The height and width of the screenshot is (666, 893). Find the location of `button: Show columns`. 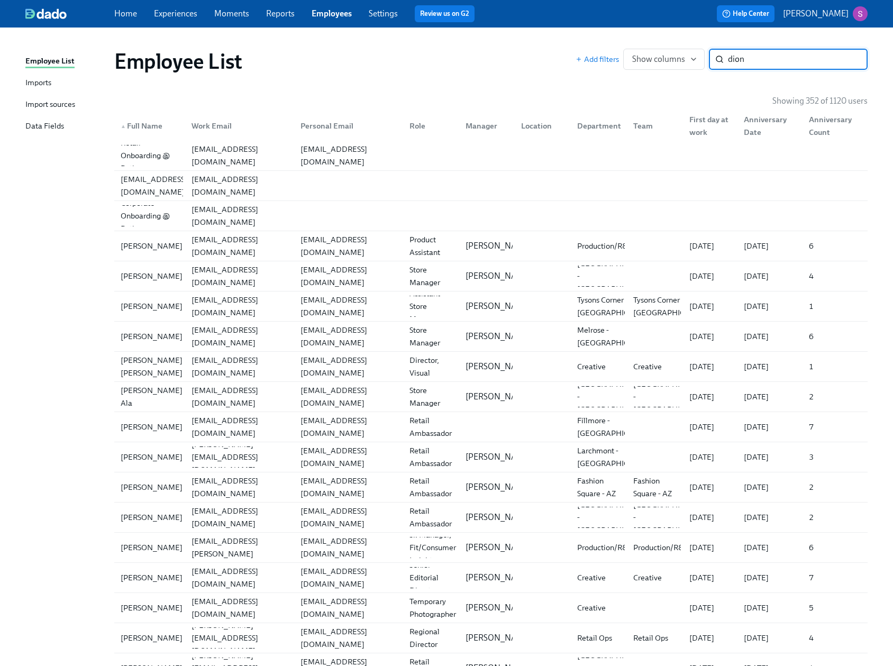

button: Show columns is located at coordinates (664, 59).